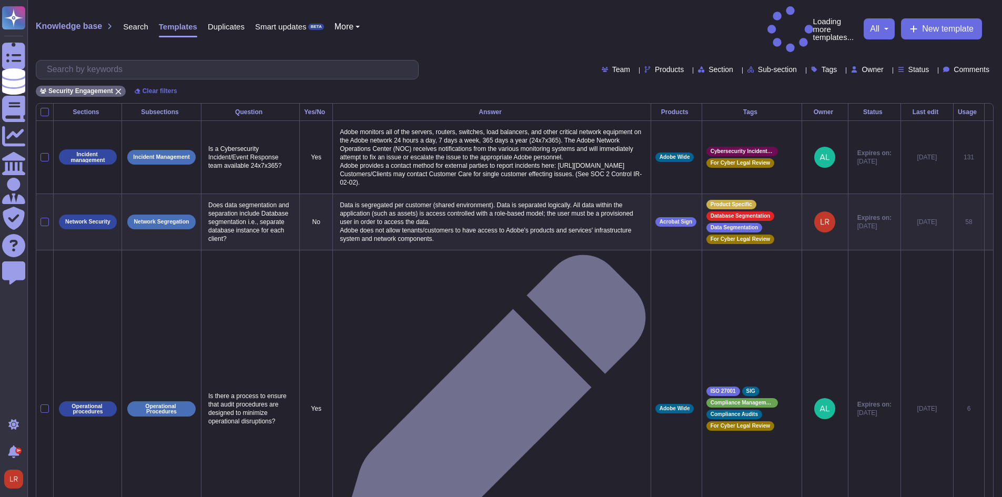 The height and width of the screenshot is (497, 1002). Describe the element at coordinates (969, 157) in the screenshot. I see `div: 131` at that location.